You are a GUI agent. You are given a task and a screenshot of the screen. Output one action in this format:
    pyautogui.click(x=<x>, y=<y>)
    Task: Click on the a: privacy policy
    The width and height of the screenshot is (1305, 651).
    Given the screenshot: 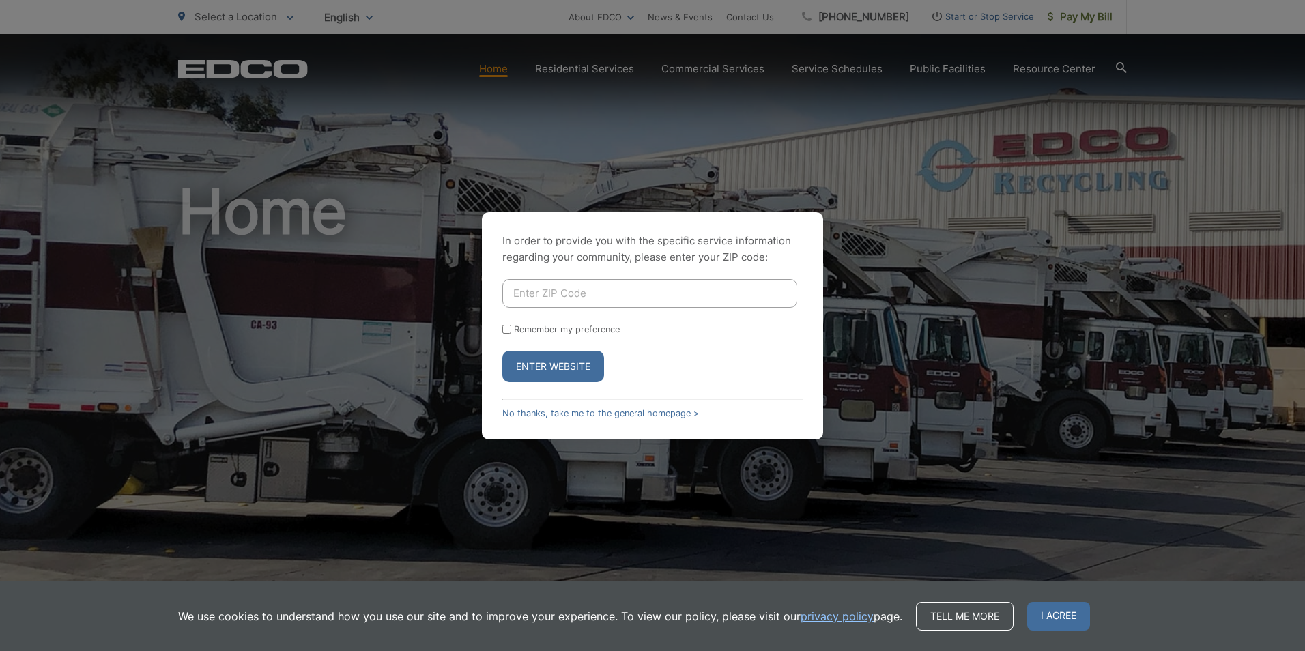 What is the action you would take?
    pyautogui.click(x=837, y=616)
    